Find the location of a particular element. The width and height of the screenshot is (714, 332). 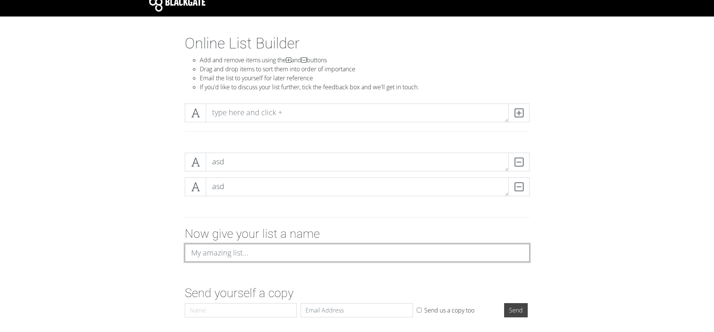

h2: Send yourself a copy is located at coordinates (357, 293).